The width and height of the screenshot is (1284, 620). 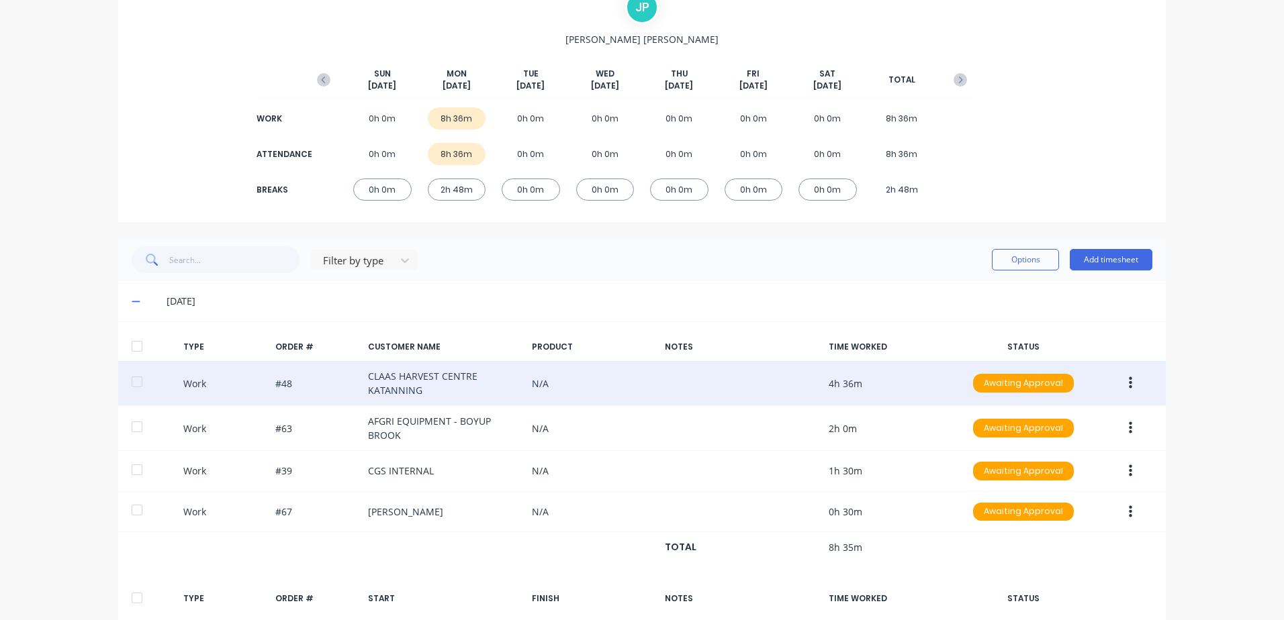 What do you see at coordinates (283, 190) in the screenshot?
I see `div: BREAKS` at bounding box center [283, 190].